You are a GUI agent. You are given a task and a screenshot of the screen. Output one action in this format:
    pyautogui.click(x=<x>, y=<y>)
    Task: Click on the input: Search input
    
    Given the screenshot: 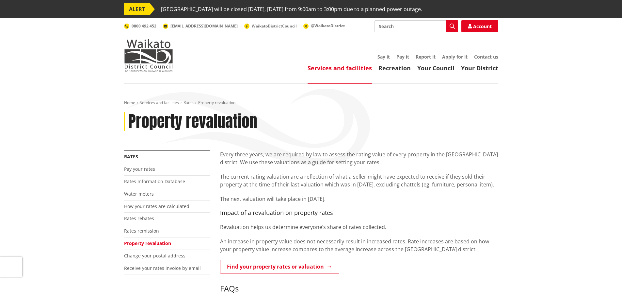 What is the action you would take?
    pyautogui.click(x=416, y=26)
    